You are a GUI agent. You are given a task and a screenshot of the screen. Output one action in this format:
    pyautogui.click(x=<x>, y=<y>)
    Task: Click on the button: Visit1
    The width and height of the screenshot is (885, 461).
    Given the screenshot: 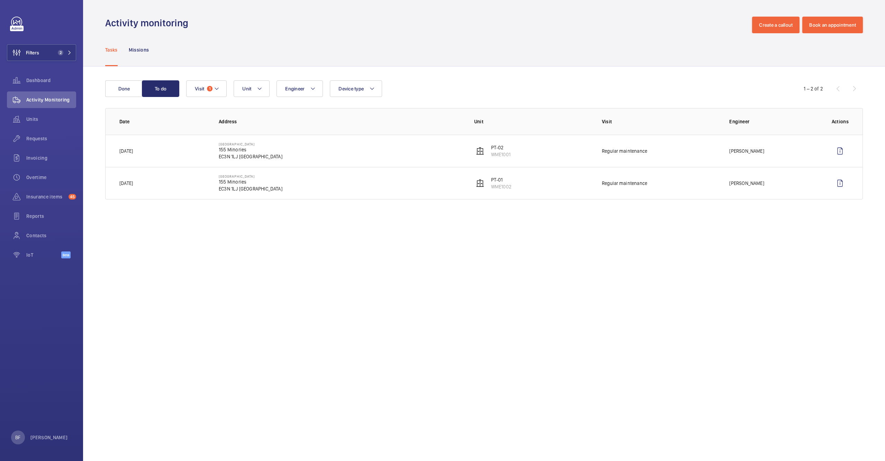 What is the action you would take?
    pyautogui.click(x=206, y=89)
    